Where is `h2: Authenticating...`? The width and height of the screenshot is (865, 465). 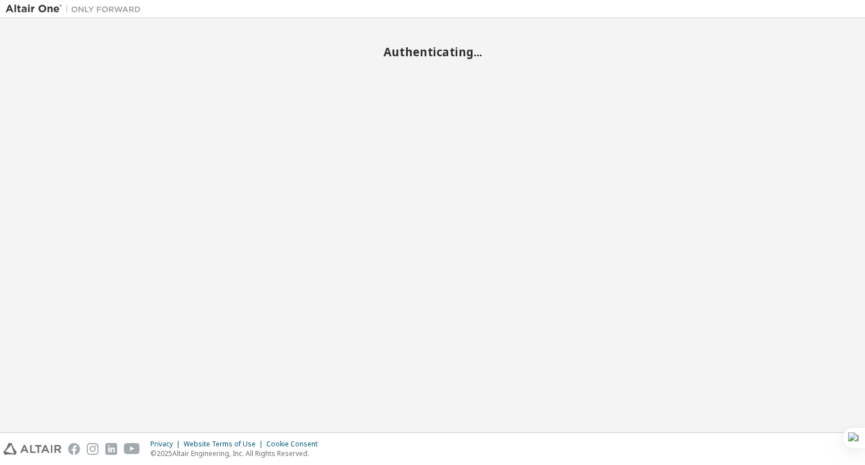 h2: Authenticating... is located at coordinates (433, 52).